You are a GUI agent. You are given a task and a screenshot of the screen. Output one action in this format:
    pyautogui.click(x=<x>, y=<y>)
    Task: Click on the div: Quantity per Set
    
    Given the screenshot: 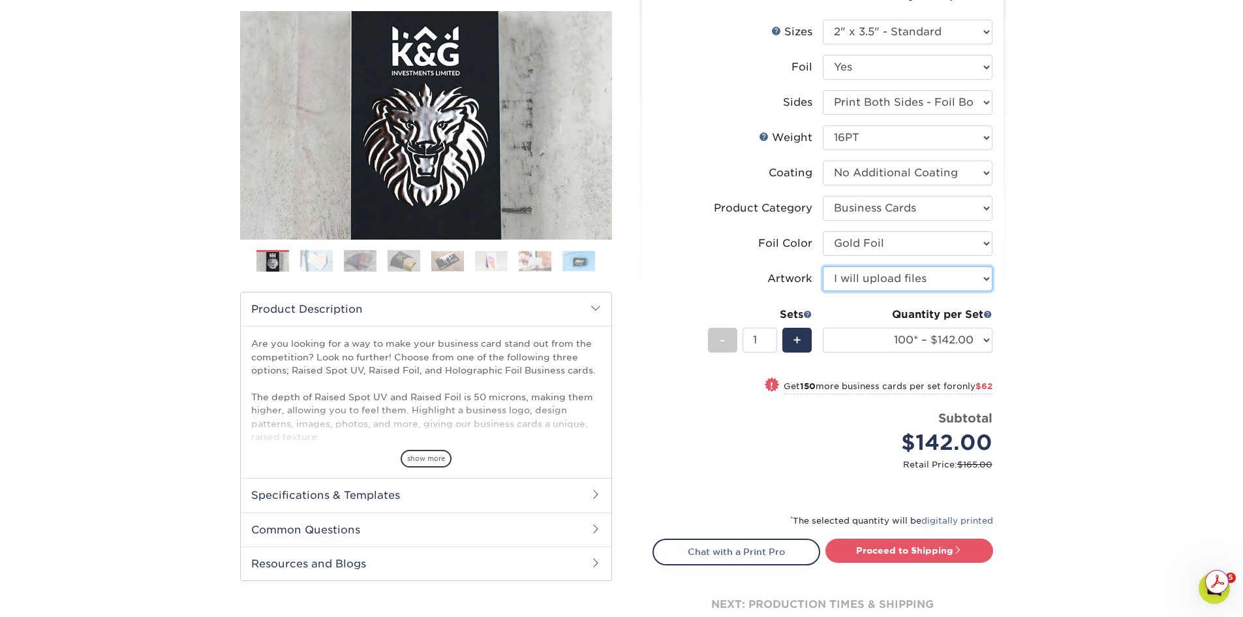 What is the action you would take?
    pyautogui.click(x=908, y=315)
    